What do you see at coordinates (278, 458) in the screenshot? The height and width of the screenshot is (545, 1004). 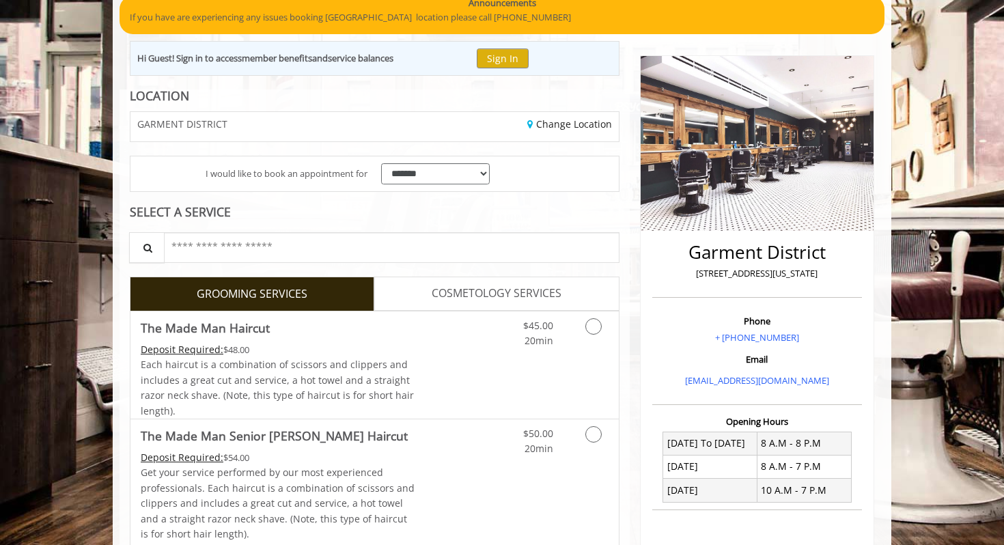 I see `div: $54.00` at bounding box center [278, 458].